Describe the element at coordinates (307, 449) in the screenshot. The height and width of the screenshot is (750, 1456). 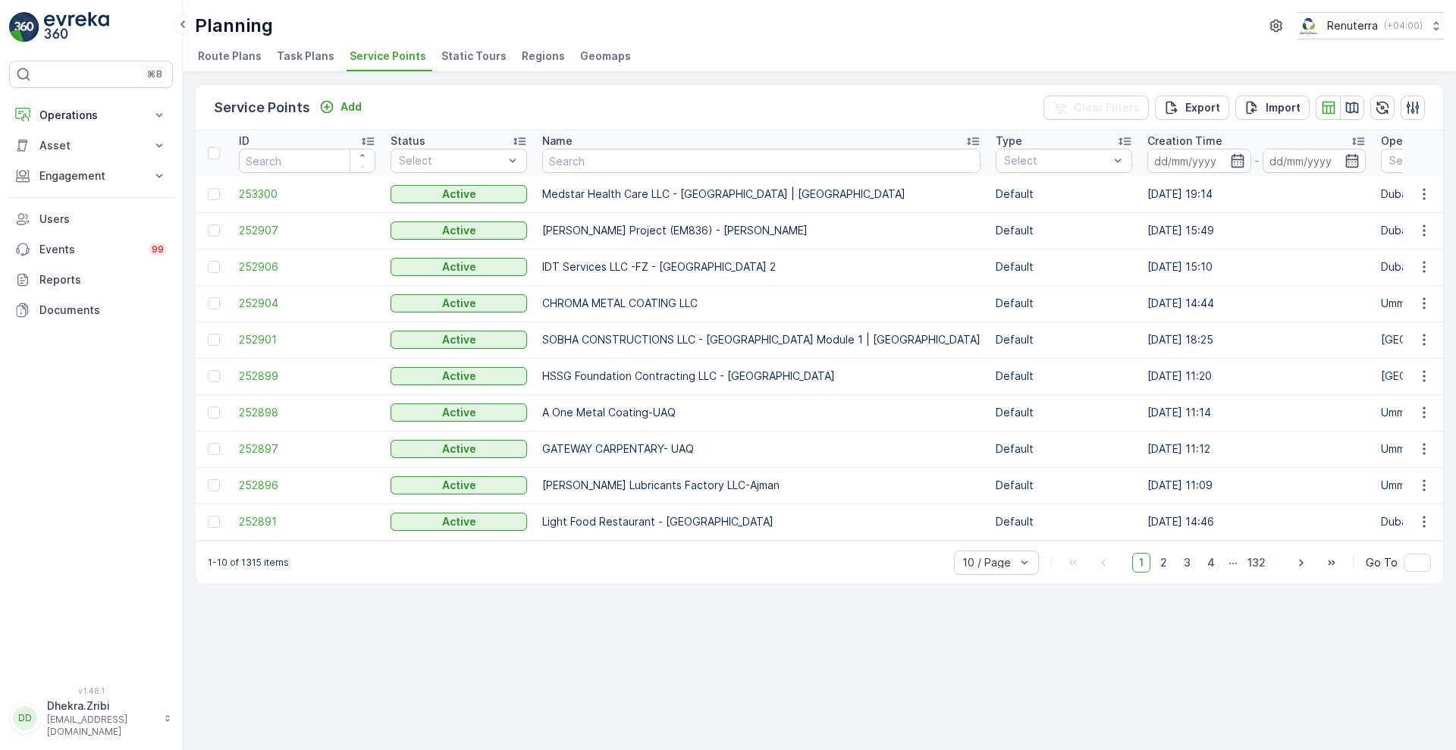
I see `a: 252897` at that location.